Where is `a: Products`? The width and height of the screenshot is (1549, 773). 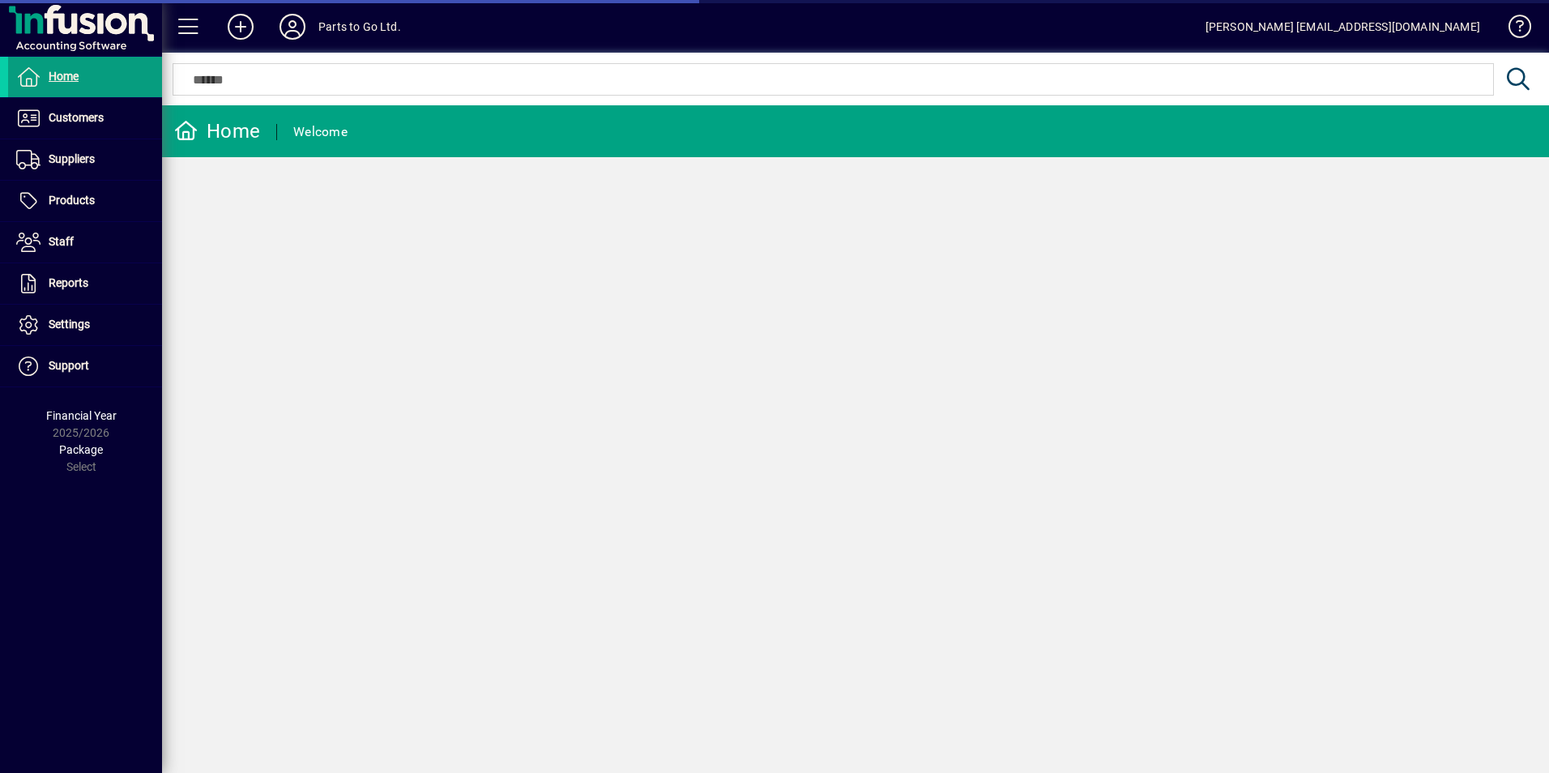 a: Products is located at coordinates (85, 201).